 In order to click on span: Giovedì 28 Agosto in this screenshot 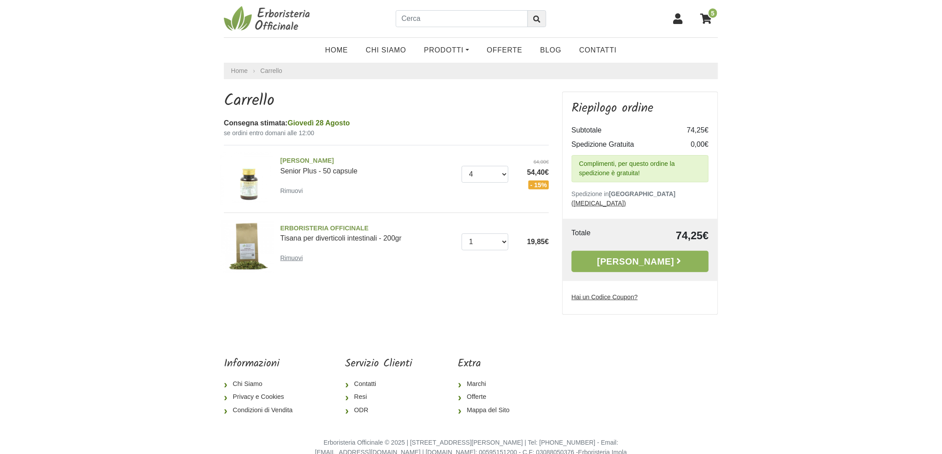, I will do `click(319, 123)`.